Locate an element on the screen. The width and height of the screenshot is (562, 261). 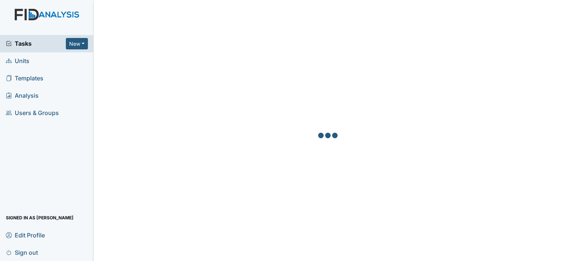
span: Analysis is located at coordinates (22, 95).